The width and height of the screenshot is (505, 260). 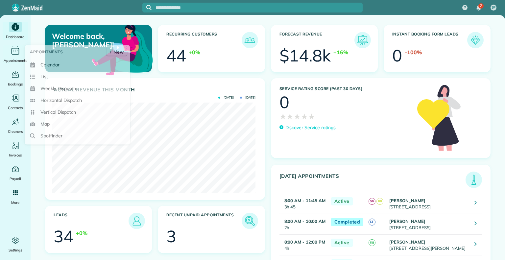 I want to click on button: Focus search, so click(x=147, y=8).